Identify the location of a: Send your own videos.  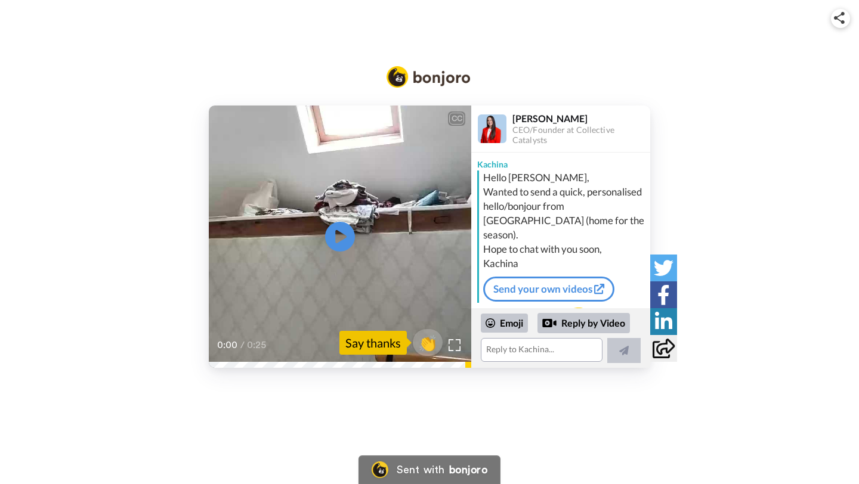
(549, 289).